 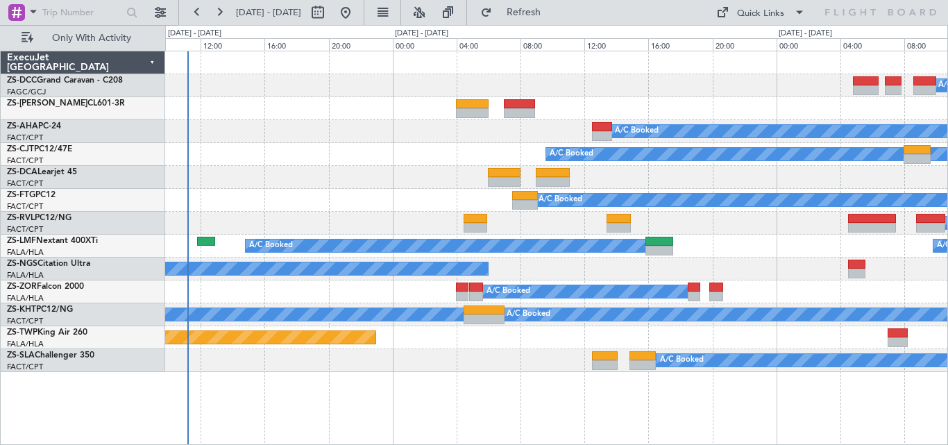 I want to click on input: Trip Number, so click(x=82, y=12).